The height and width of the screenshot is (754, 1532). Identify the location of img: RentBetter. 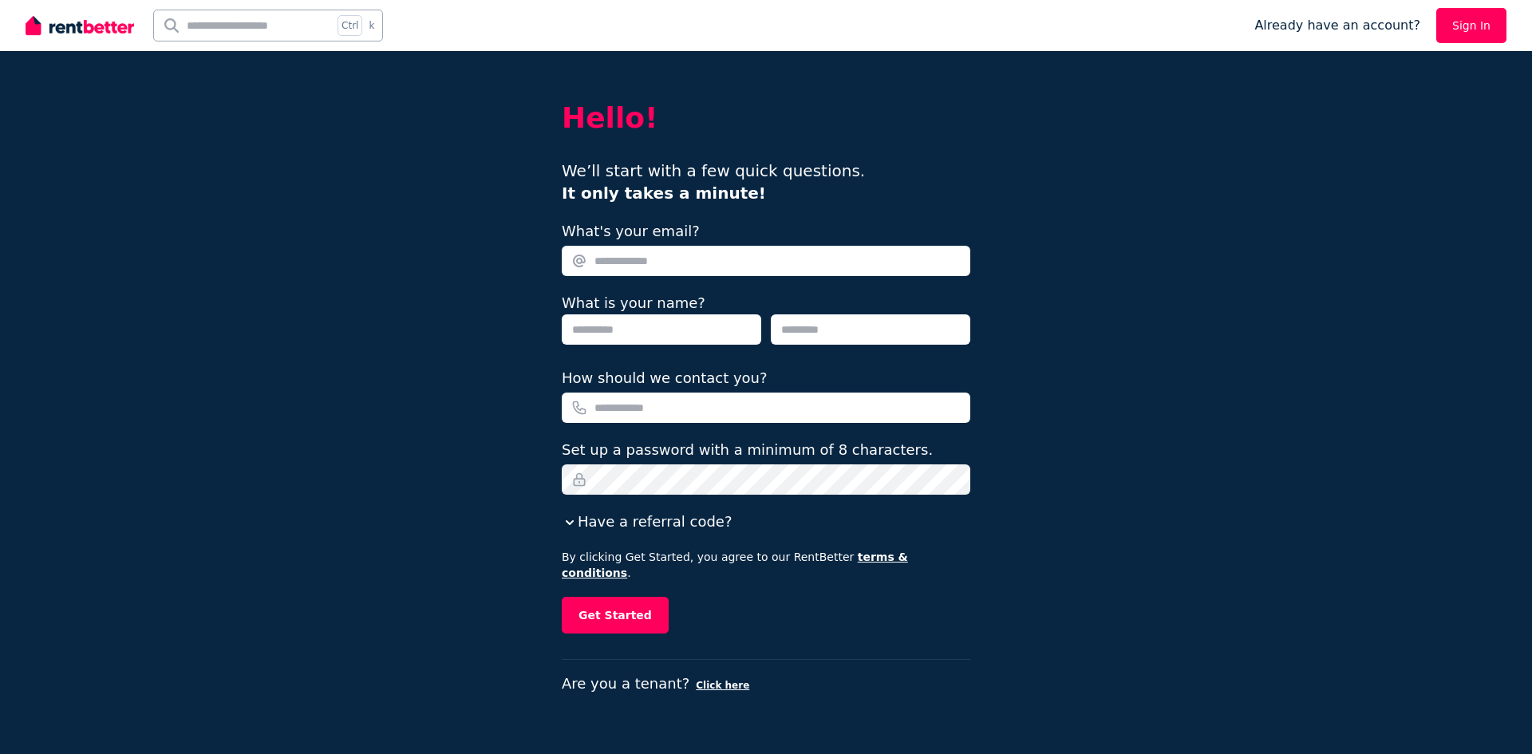
(80, 26).